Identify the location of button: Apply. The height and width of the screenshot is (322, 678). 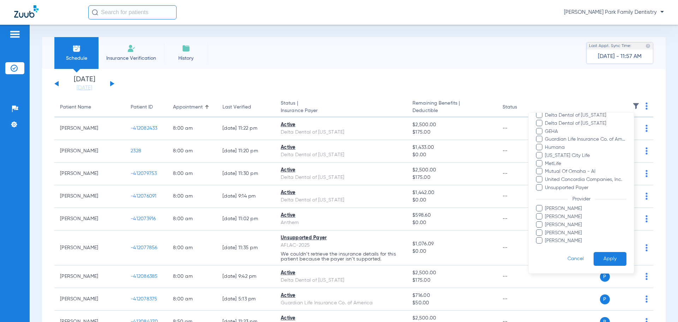
(610, 259).